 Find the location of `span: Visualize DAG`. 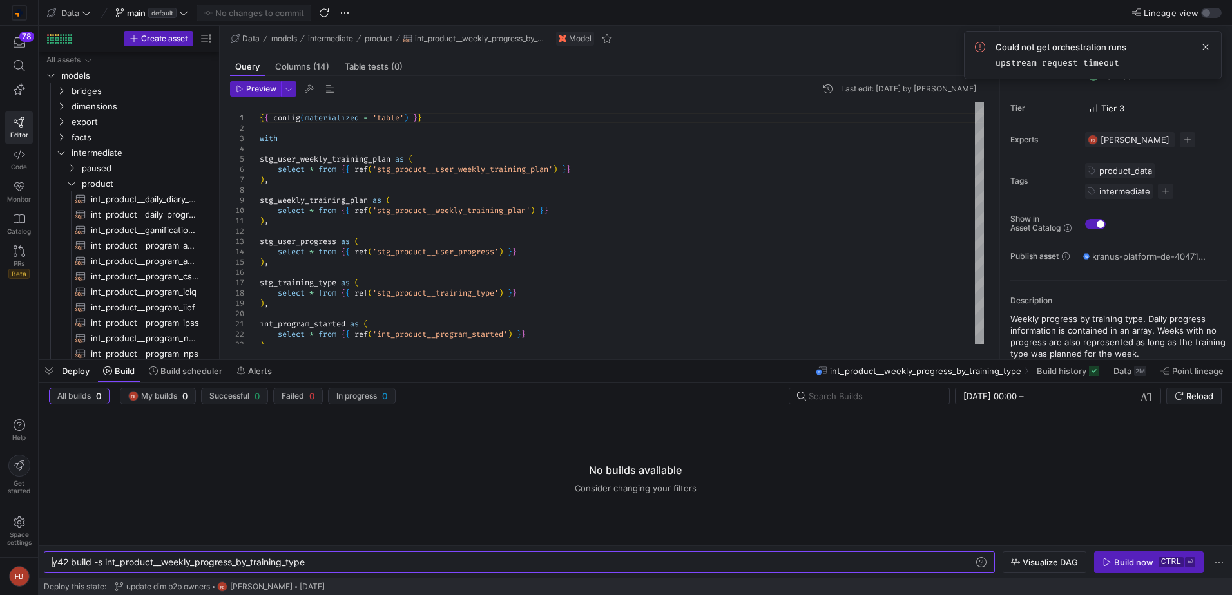

span: Visualize DAG is located at coordinates (1050, 563).